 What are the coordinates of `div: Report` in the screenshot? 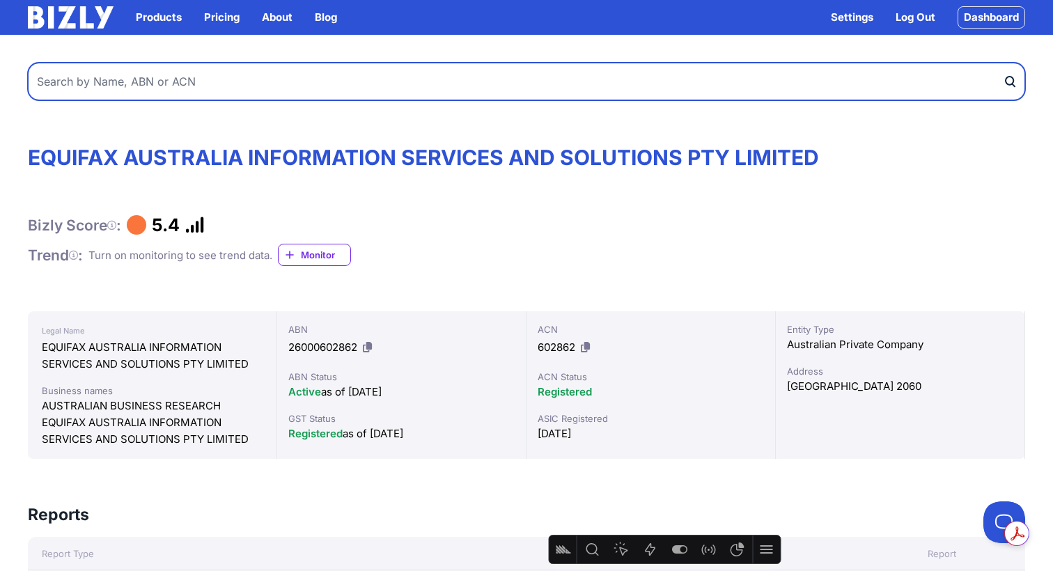 It's located at (942, 554).